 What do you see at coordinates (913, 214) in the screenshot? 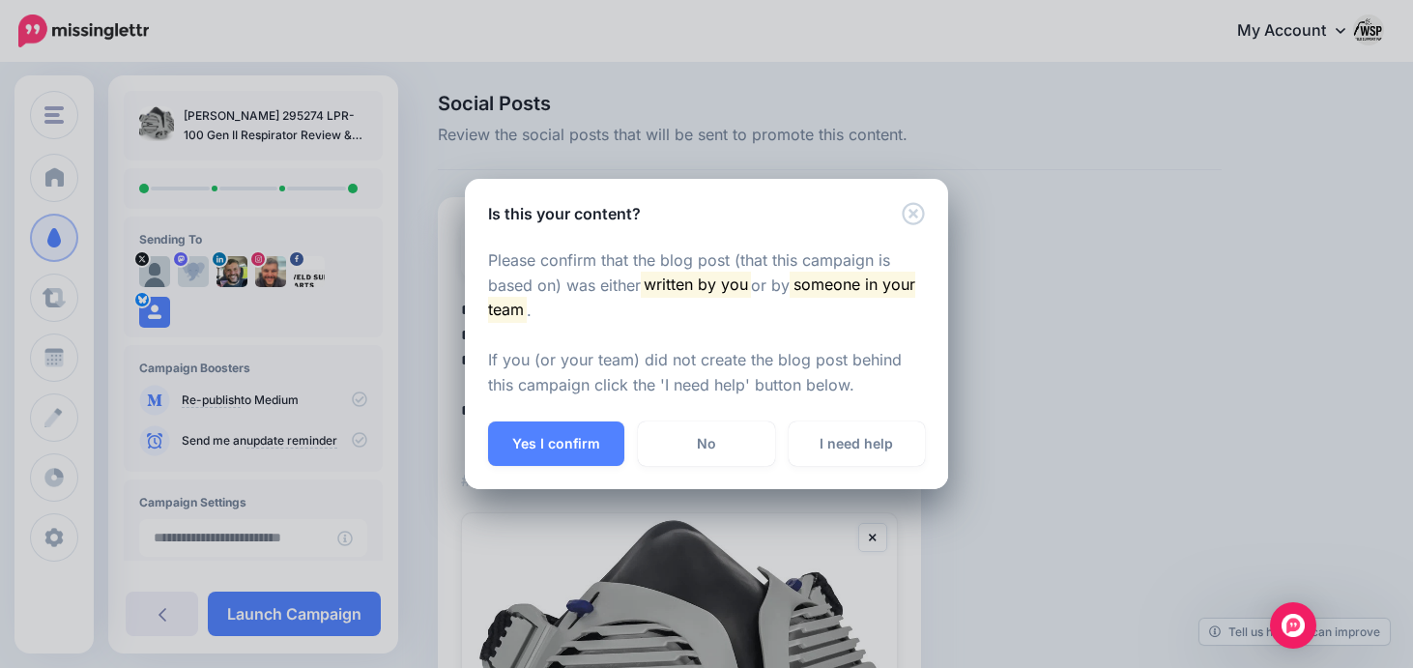
I see `button: Close` at bounding box center [913, 214].